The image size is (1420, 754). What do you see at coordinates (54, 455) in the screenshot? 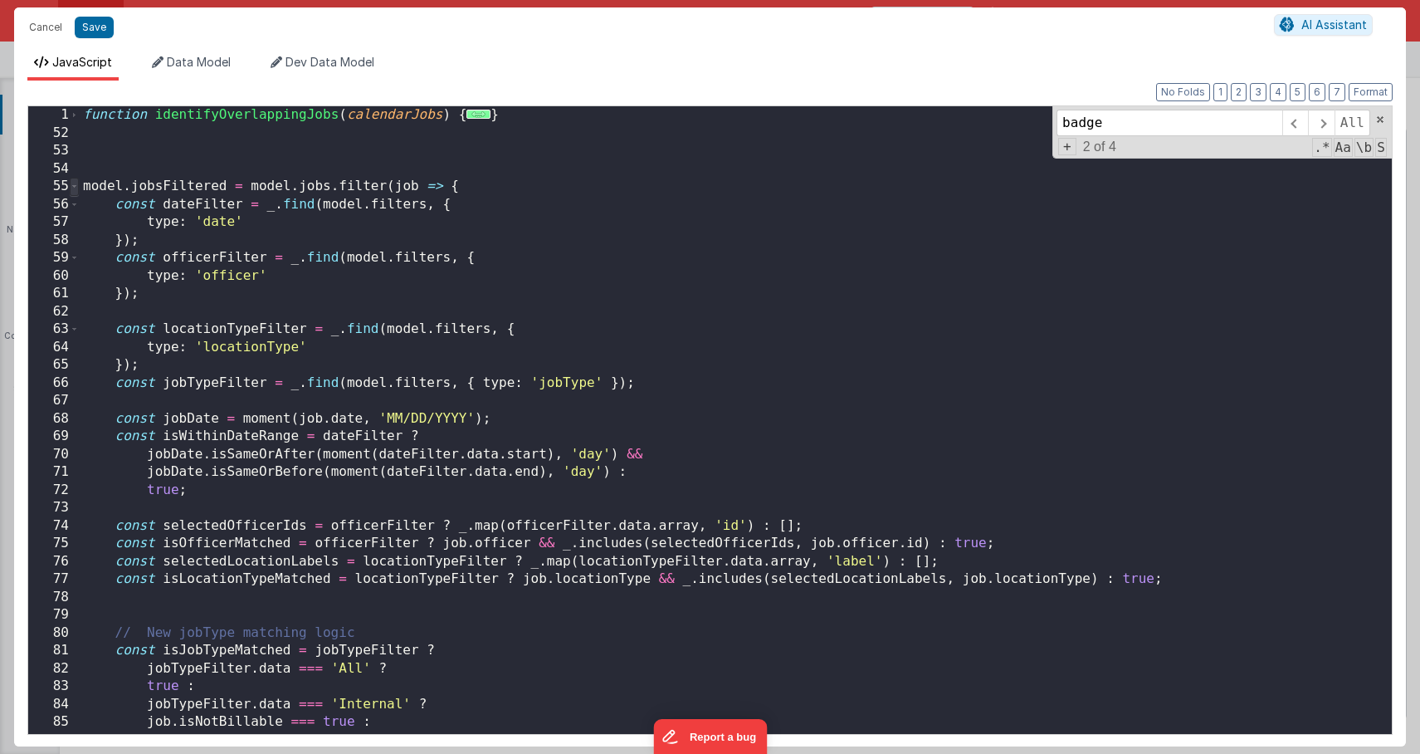
I see `div: 70` at bounding box center [54, 455].